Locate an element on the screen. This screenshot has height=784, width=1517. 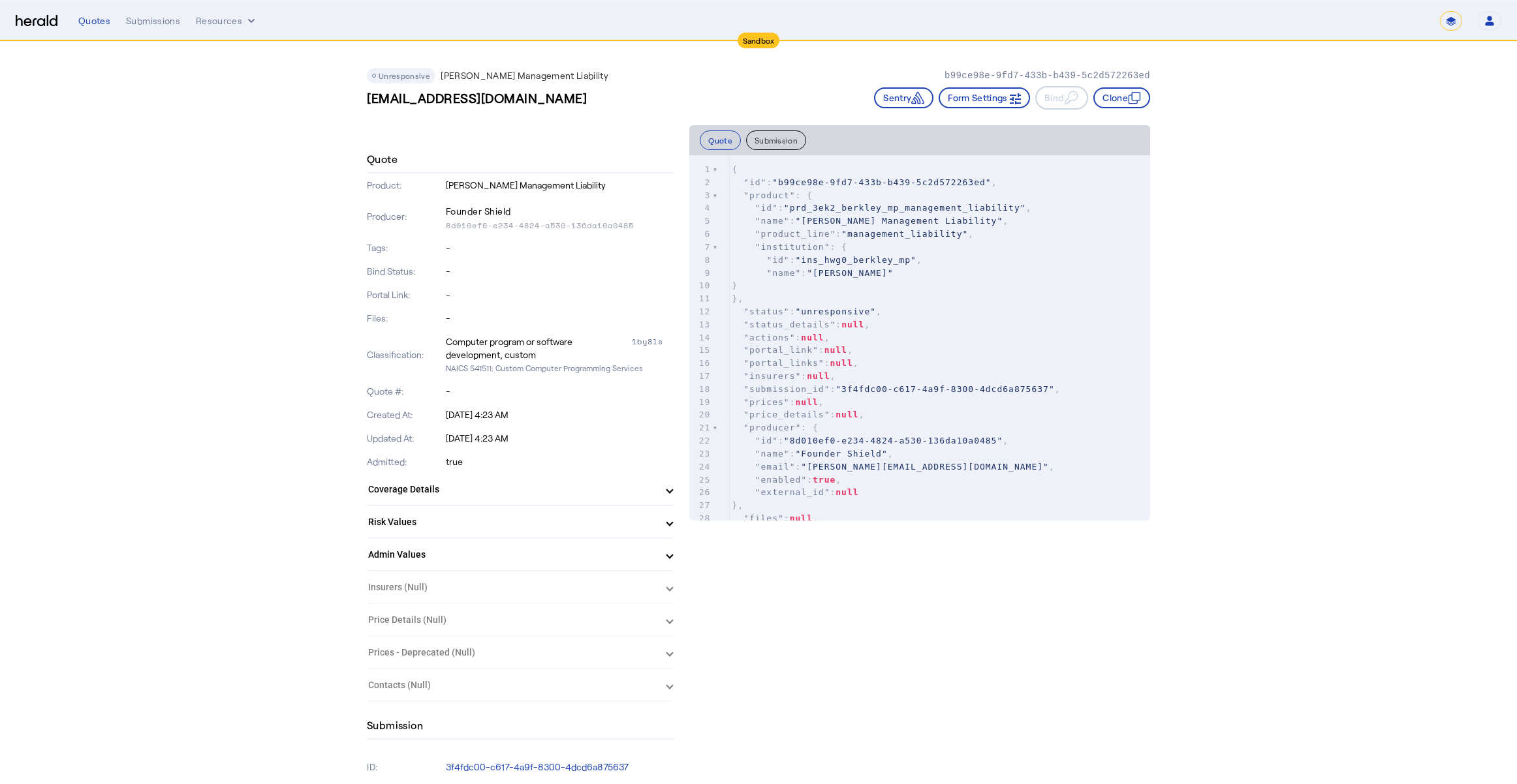
span: "prices" is located at coordinates (767, 402).